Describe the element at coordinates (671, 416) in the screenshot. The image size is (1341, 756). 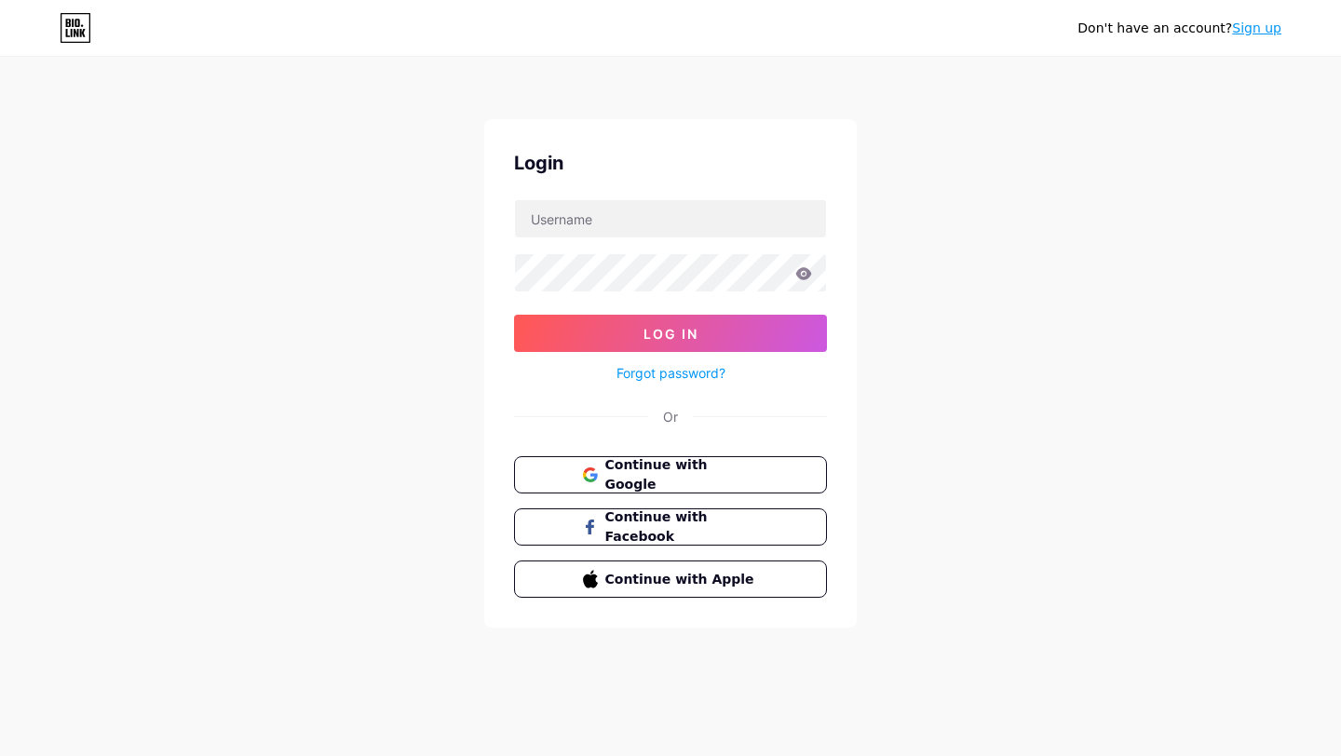
I see `div: Or` at that location.